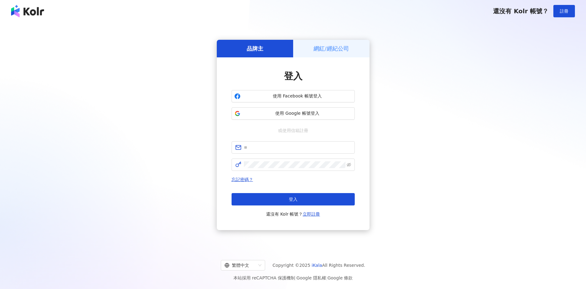 The width and height of the screenshot is (586, 289). I want to click on a: 忘記密碼？, so click(242, 179).